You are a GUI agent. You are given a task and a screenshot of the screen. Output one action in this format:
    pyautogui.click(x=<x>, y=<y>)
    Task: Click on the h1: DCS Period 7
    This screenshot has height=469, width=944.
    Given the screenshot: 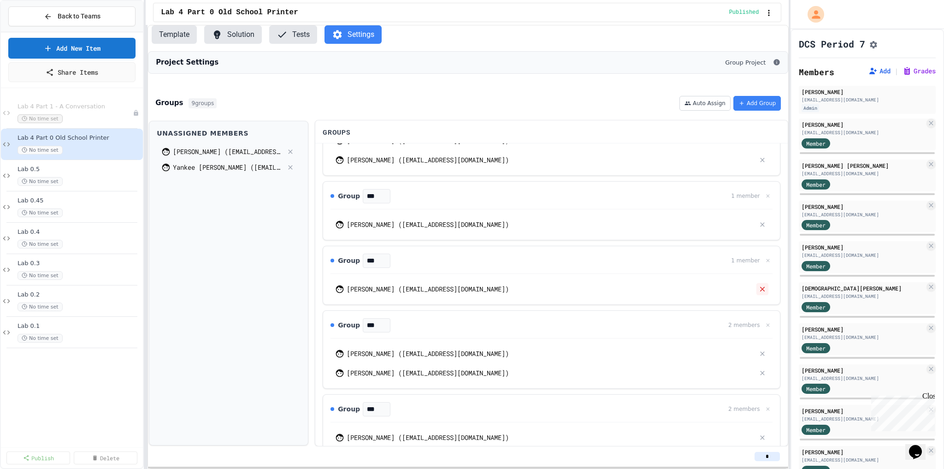 What is the action you would take?
    pyautogui.click(x=832, y=44)
    